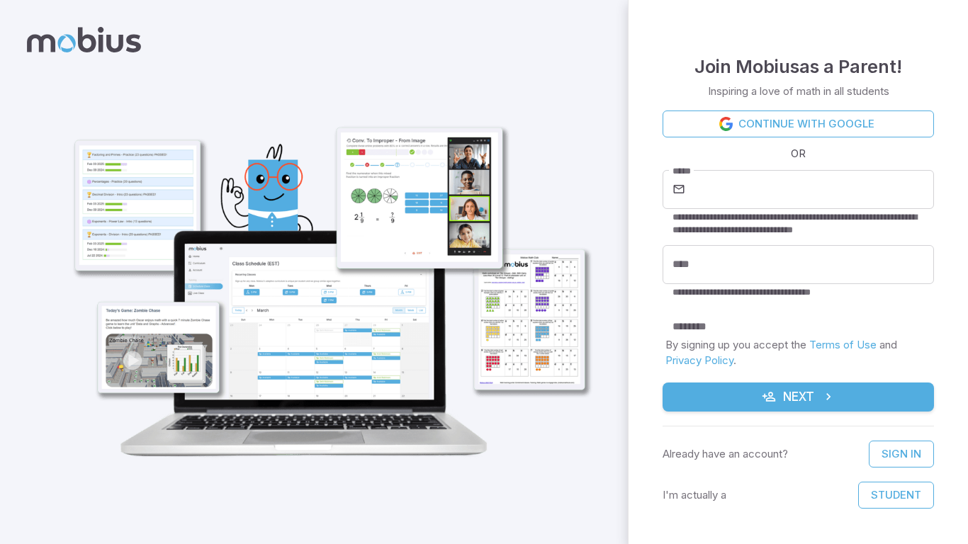 The width and height of the screenshot is (968, 544). I want to click on p: I'm actually a, so click(694, 495).